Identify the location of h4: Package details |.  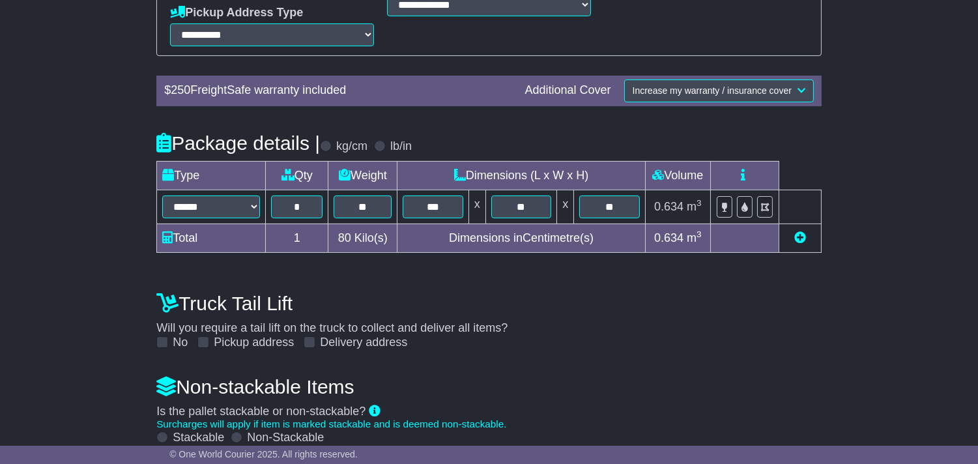
(238, 143).